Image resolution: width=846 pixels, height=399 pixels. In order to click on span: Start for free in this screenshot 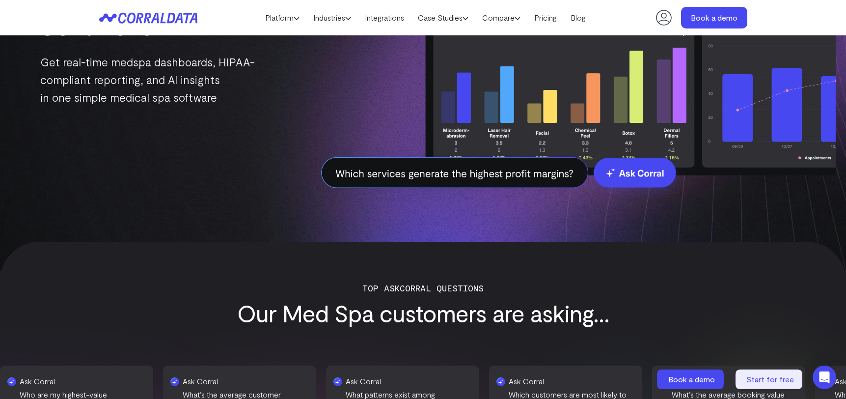, I will do `click(770, 378)`.